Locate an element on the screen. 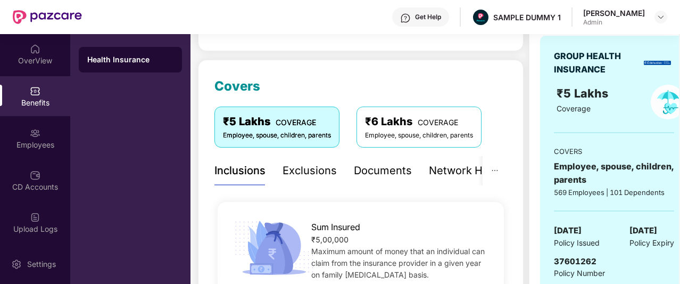 The image size is (680, 284). div: 569 Employees | 101 Dependents is located at coordinates (614, 192).